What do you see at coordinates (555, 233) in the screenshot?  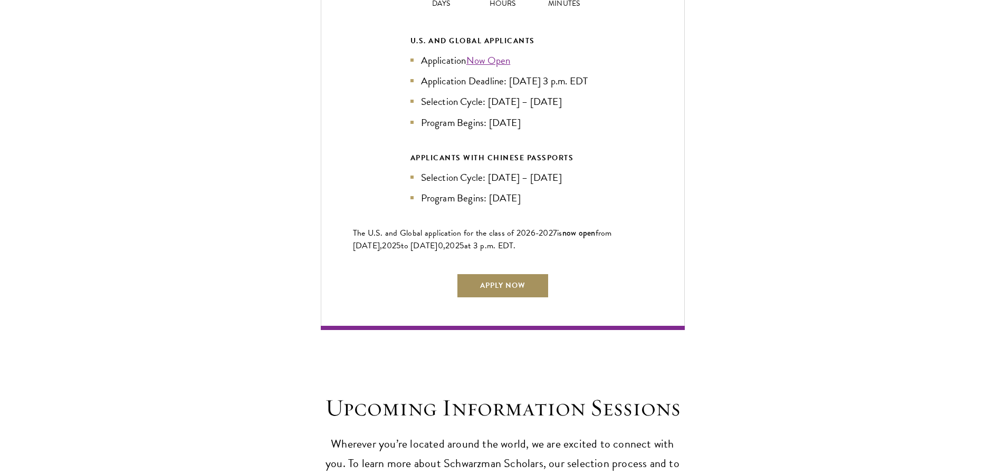 I see `span: 7` at bounding box center [555, 233].